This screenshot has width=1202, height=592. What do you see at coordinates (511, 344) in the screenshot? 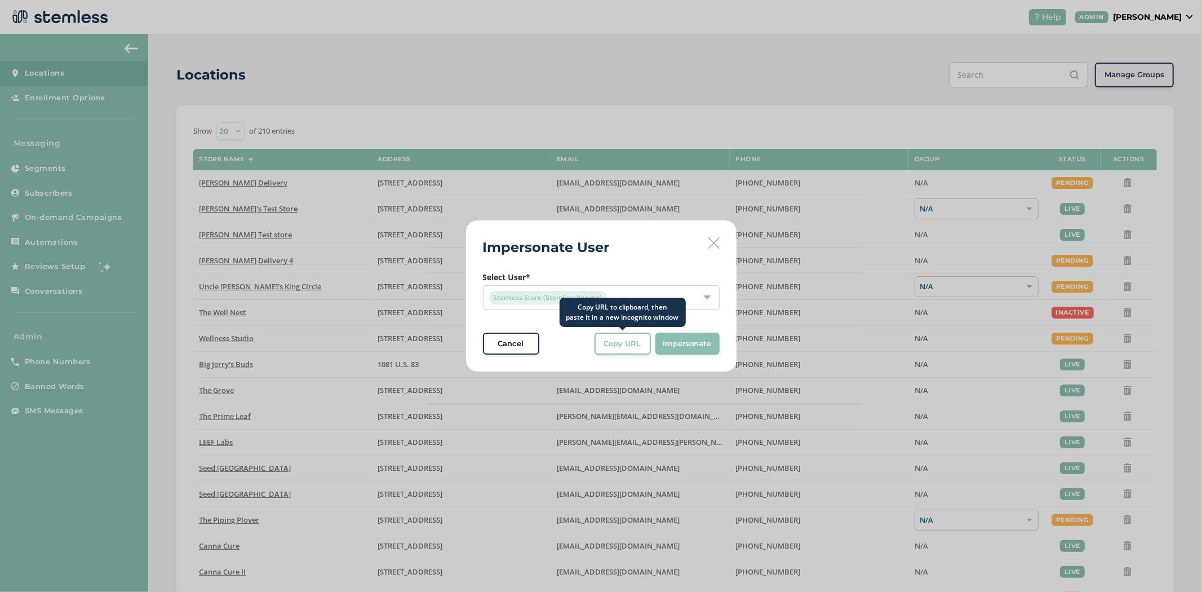
I see `button: Cancel` at bounding box center [511, 344].